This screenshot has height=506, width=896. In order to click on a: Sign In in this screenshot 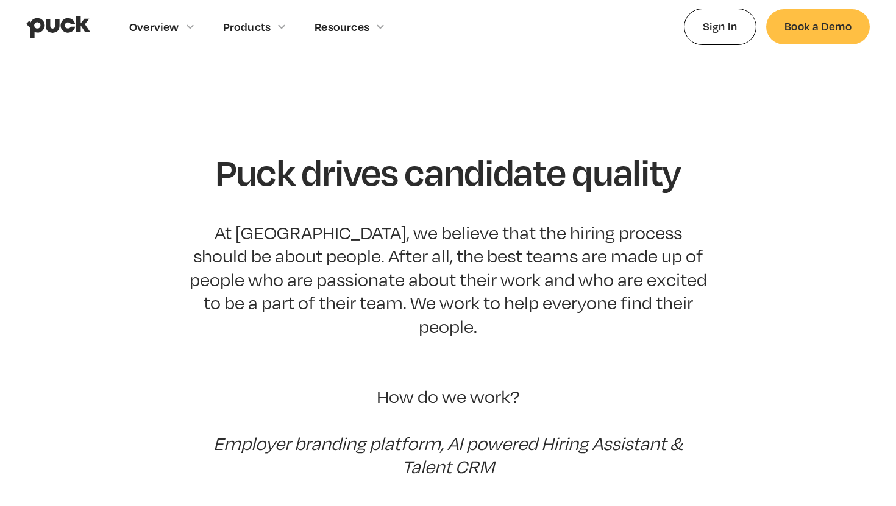, I will do `click(719, 26)`.